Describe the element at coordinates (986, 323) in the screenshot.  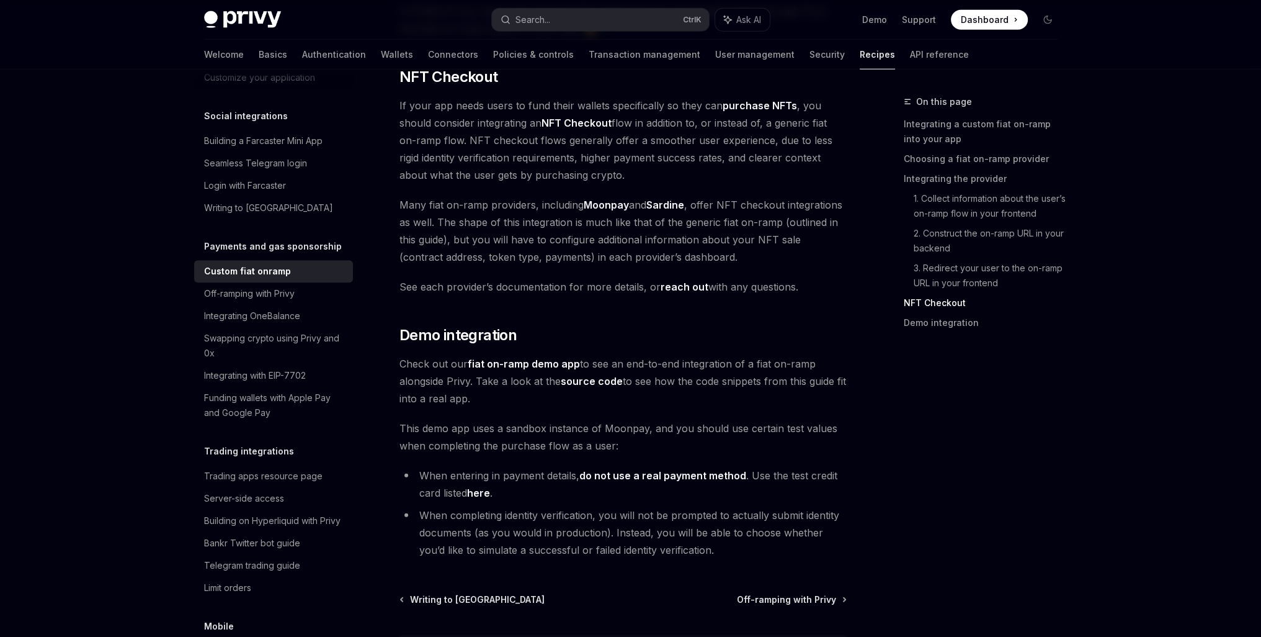
I see `a: Demo integration` at that location.